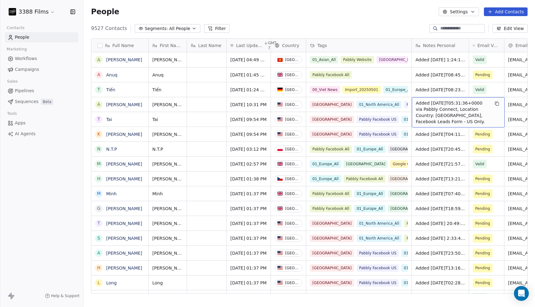 The width and height of the screenshot is (535, 307). Describe the element at coordinates (249, 46) in the screenshot. I see `span: Last Updated Date` at that location.